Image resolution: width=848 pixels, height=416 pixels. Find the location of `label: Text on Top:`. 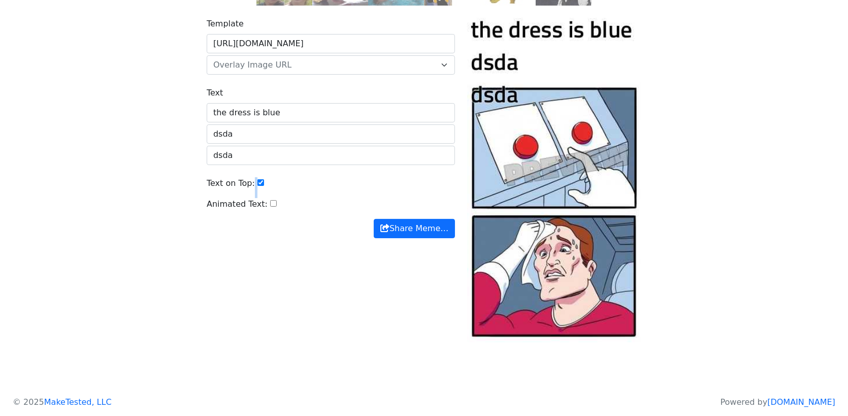

label: Text on Top: is located at coordinates (230, 183).